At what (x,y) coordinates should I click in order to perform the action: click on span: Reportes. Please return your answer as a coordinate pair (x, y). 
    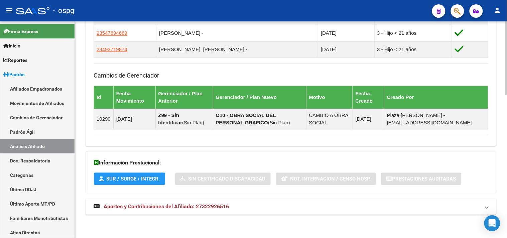
    Looking at the image, I should click on (15, 60).